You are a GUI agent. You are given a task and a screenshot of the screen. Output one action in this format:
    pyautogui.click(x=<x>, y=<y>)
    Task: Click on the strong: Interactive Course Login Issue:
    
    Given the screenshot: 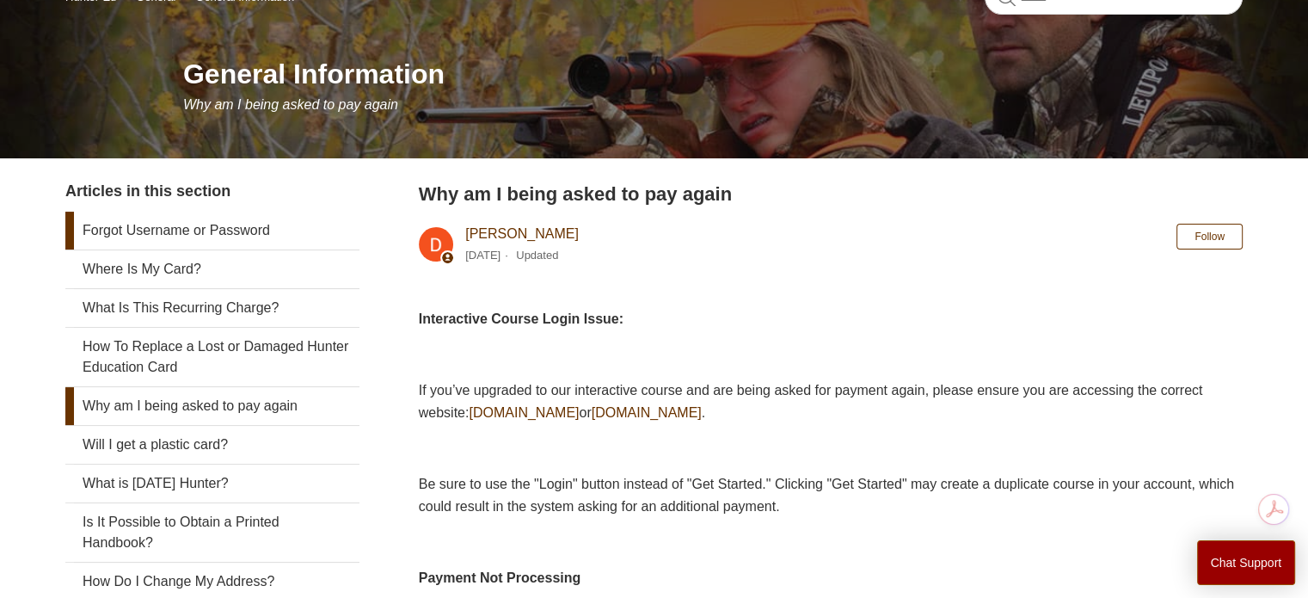 What is the action you would take?
    pyautogui.click(x=521, y=318)
    